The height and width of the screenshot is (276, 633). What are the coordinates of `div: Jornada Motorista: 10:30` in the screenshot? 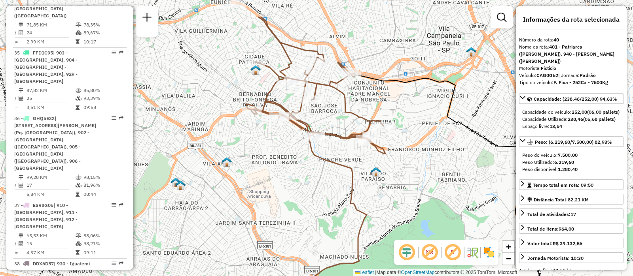 It's located at (555, 259).